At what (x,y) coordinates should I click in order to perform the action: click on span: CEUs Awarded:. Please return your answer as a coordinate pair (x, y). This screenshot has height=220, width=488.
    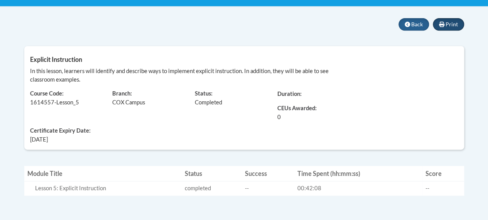
    Looking at the image, I should click on (313, 108).